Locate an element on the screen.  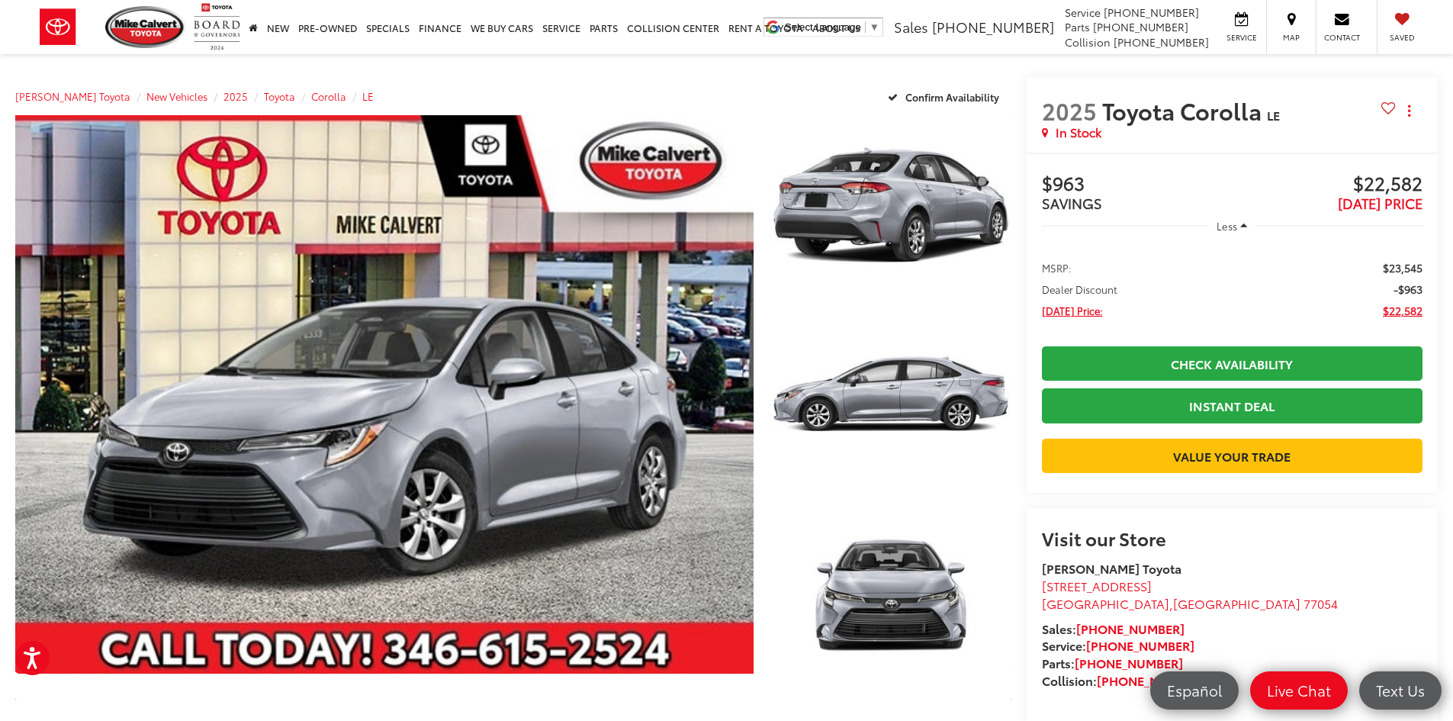
span: Live Chat is located at coordinates (1299, 689).